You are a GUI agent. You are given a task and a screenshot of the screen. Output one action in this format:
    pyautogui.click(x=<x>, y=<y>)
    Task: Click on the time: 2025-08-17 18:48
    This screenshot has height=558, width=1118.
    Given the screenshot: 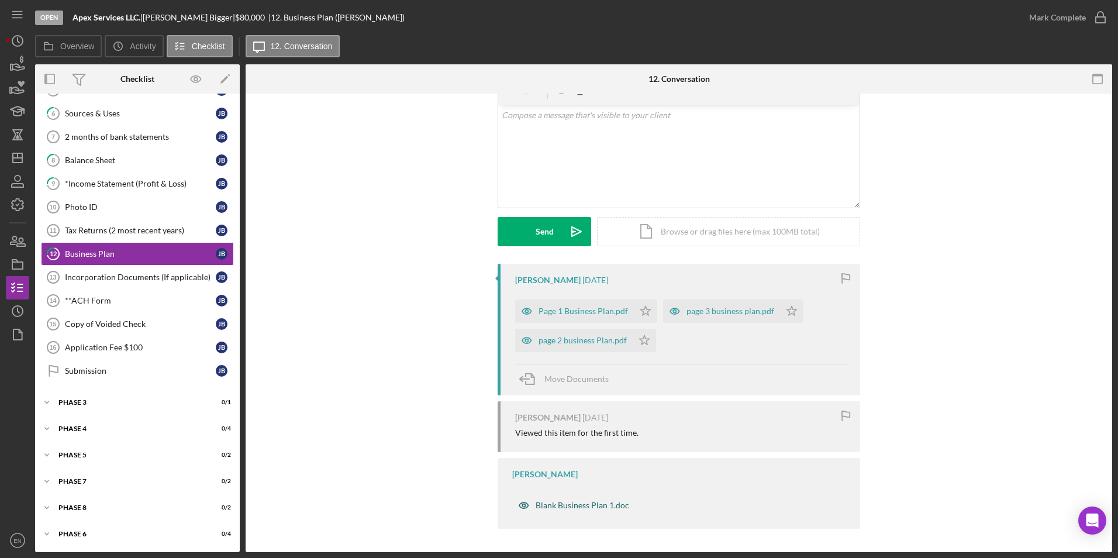 What is the action you would take?
    pyautogui.click(x=595, y=418)
    